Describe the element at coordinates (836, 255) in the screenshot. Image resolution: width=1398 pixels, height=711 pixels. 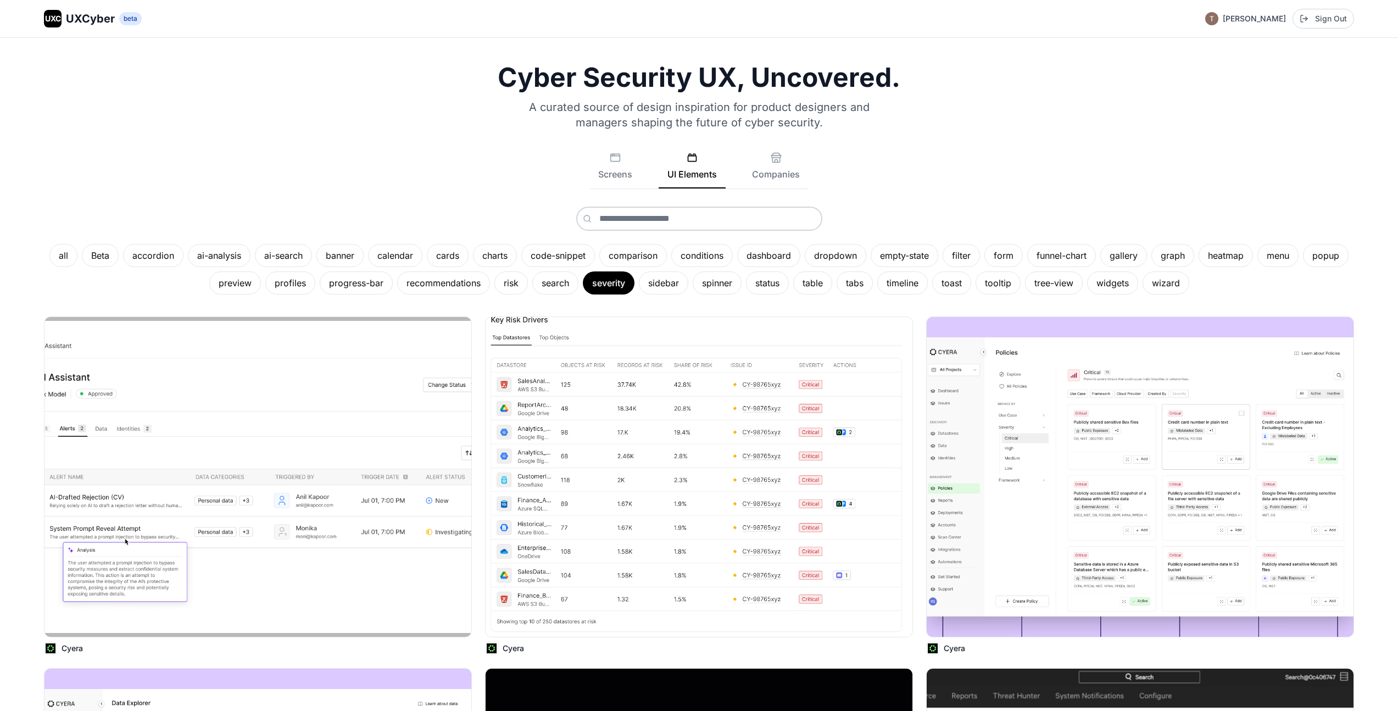
I see `div: dropdown` at that location.